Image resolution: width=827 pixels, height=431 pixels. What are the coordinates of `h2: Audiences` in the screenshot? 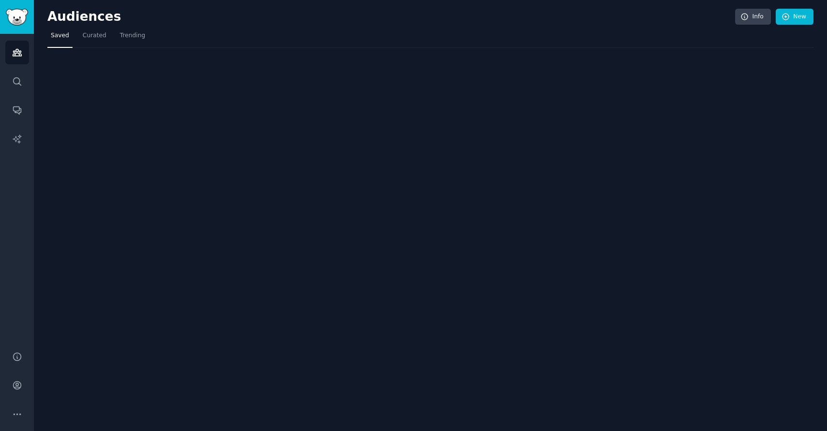 It's located at (391, 17).